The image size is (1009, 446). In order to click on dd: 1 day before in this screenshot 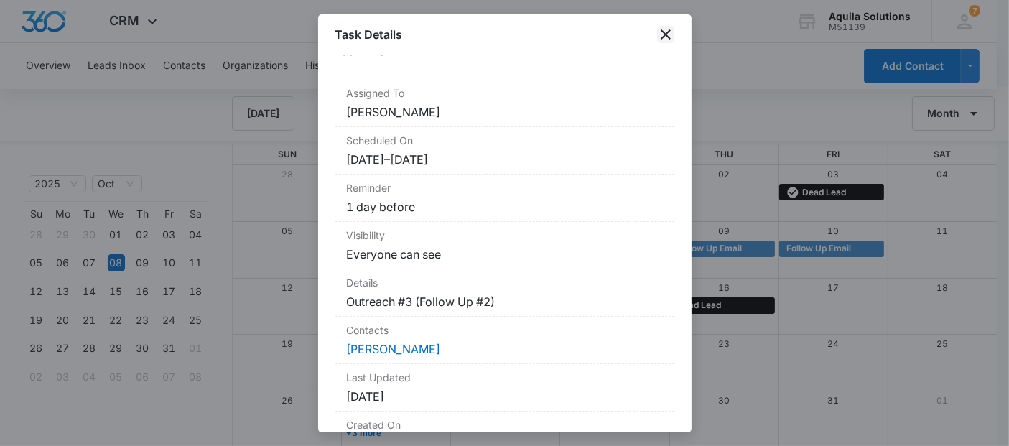, I will do `click(505, 207)`.